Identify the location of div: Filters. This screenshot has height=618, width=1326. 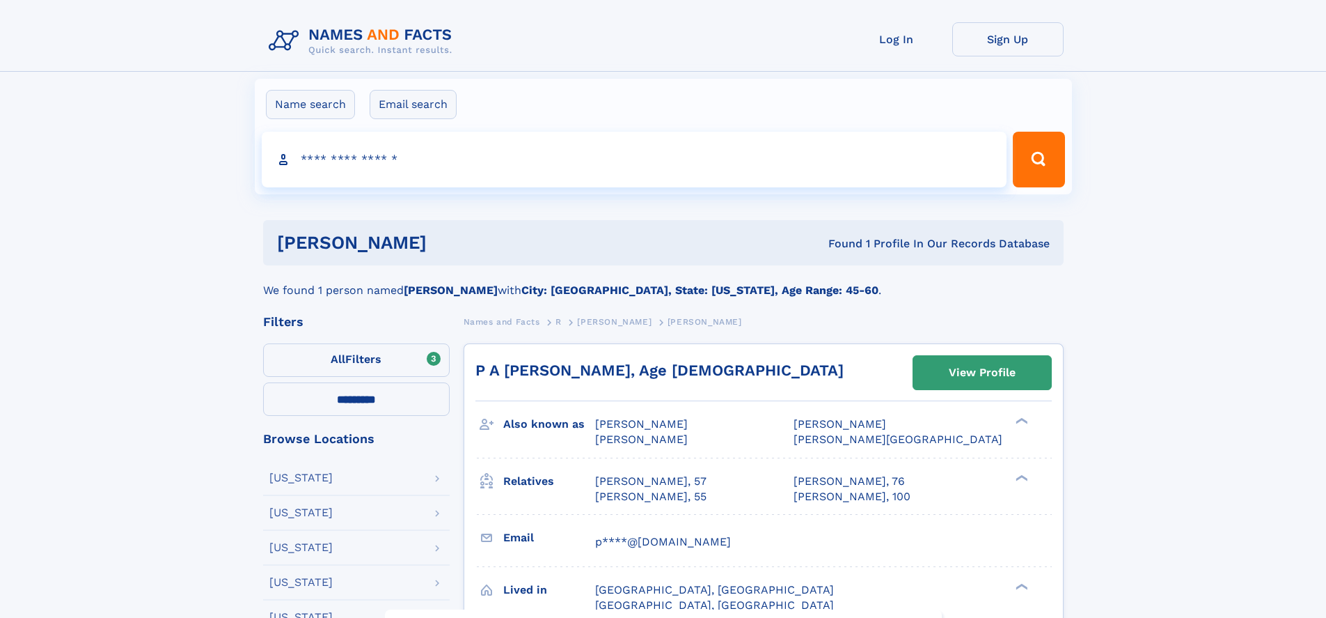
(356, 322).